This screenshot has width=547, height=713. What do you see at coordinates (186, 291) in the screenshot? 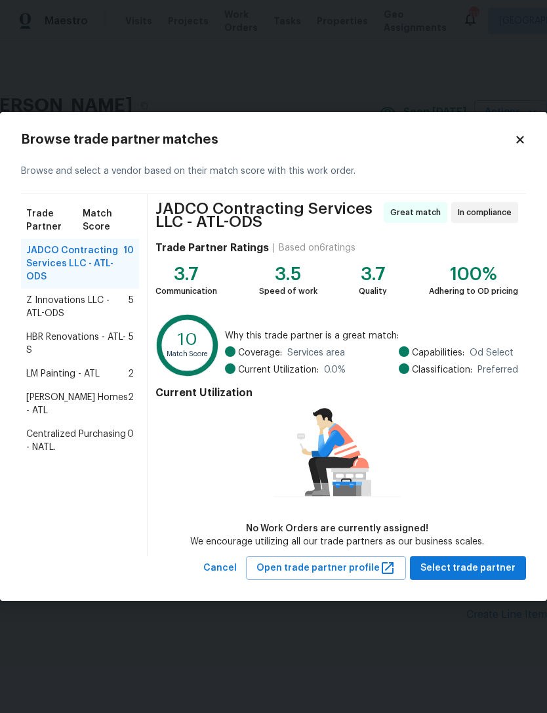
I see `div: Communication` at bounding box center [186, 291].